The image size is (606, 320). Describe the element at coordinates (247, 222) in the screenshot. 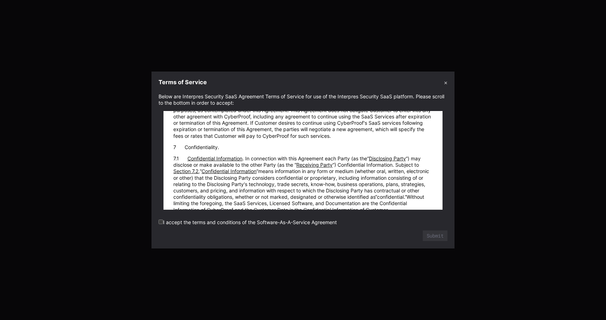

I see `label: I accept the terms and conditions of the Software-As-A-Service Agreement` at that location.